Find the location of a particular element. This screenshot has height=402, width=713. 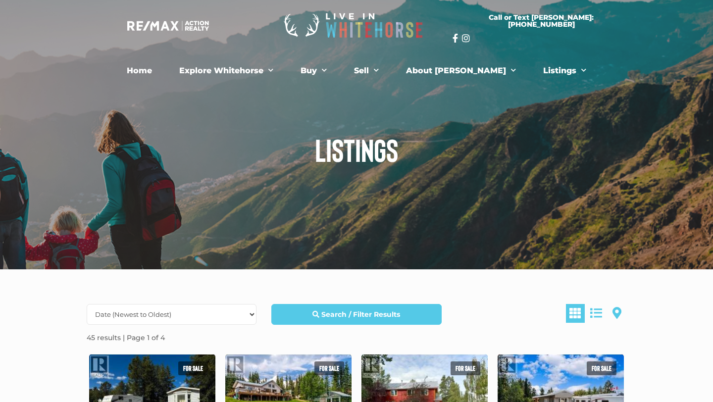

a: Search / Filter Results is located at coordinates (356, 315).